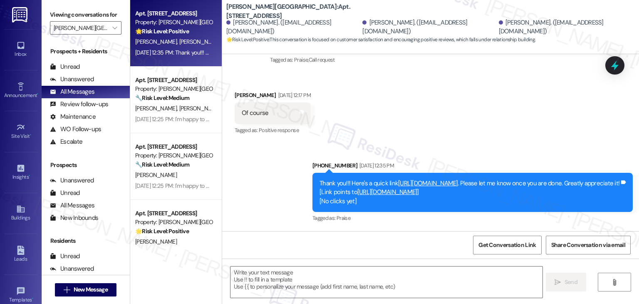  Describe the element at coordinates (301, 59) in the screenshot. I see `span: Praise ,` at that location.